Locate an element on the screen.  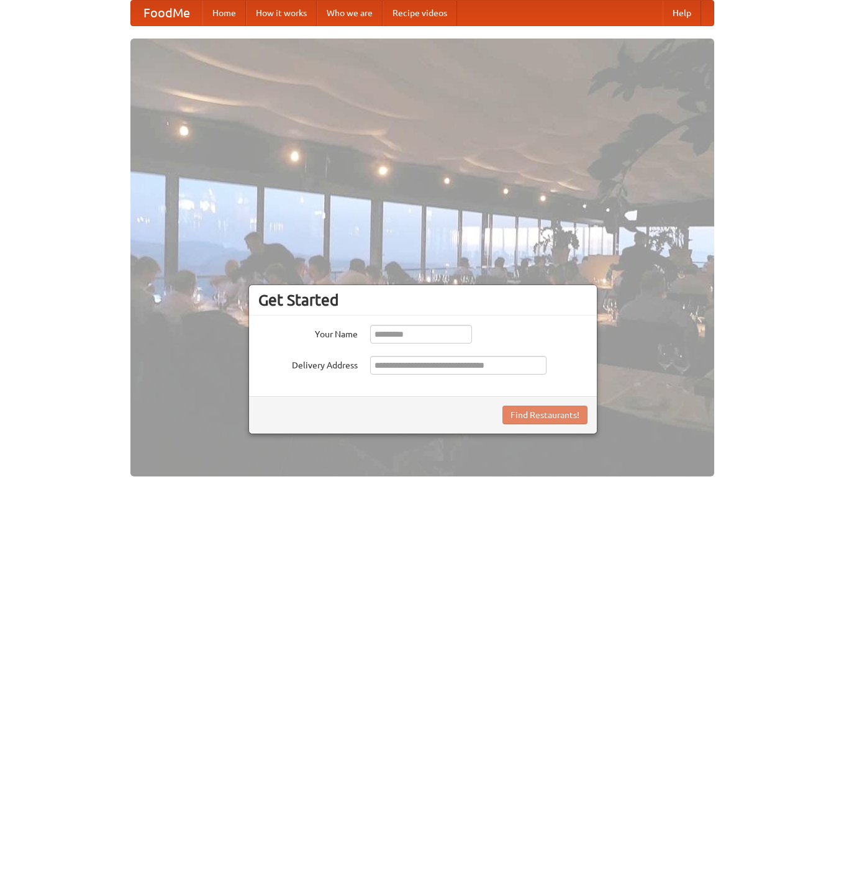
button: Find Restaurants! is located at coordinates (545, 415).